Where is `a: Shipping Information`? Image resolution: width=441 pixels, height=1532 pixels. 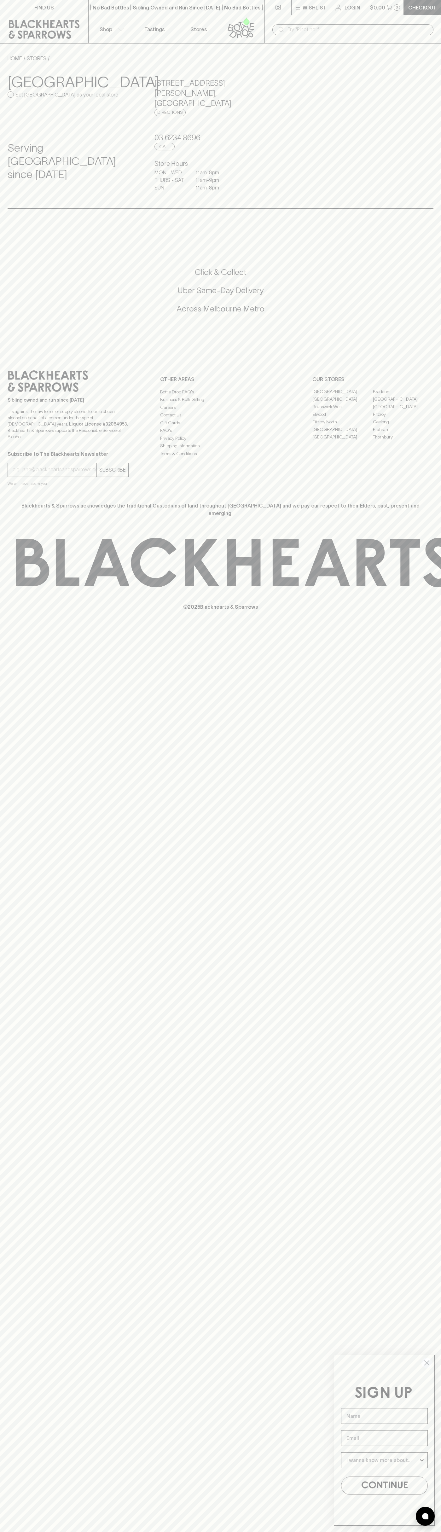
a: Shipping Information is located at coordinates (221, 446).